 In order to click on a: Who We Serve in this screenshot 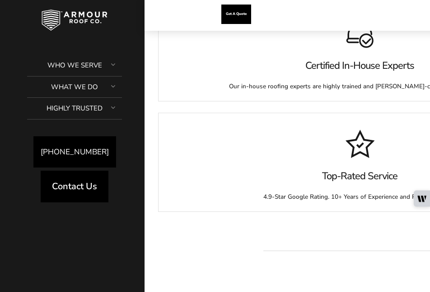, I will do `click(75, 66)`.